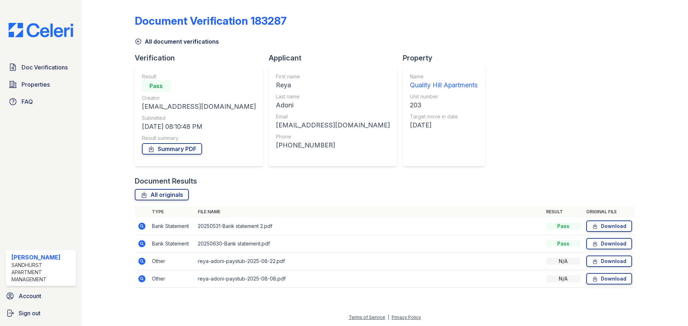  Describe the element at coordinates (199, 138) in the screenshot. I see `div: Result summary` at that location.